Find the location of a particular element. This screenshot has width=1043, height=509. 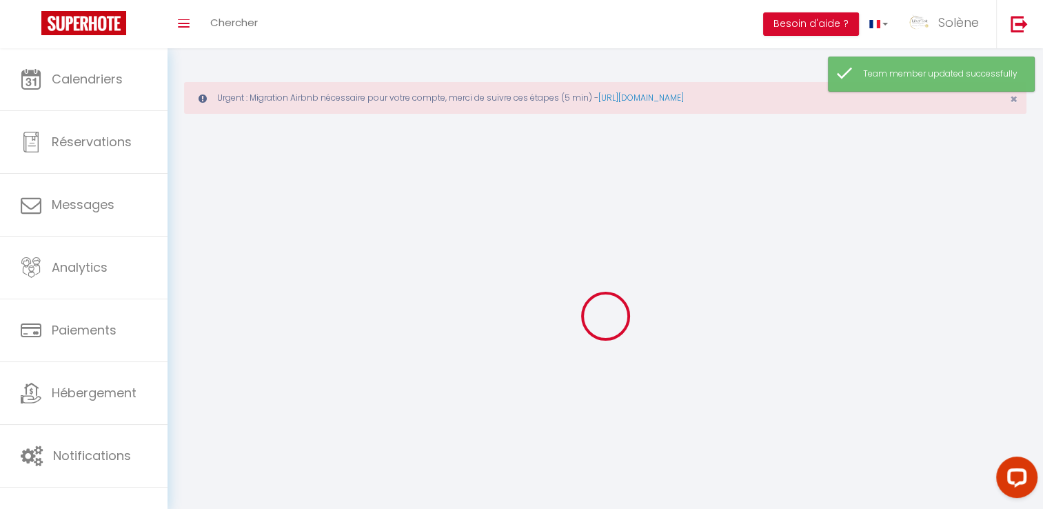

button: Close is located at coordinates (1014, 99).